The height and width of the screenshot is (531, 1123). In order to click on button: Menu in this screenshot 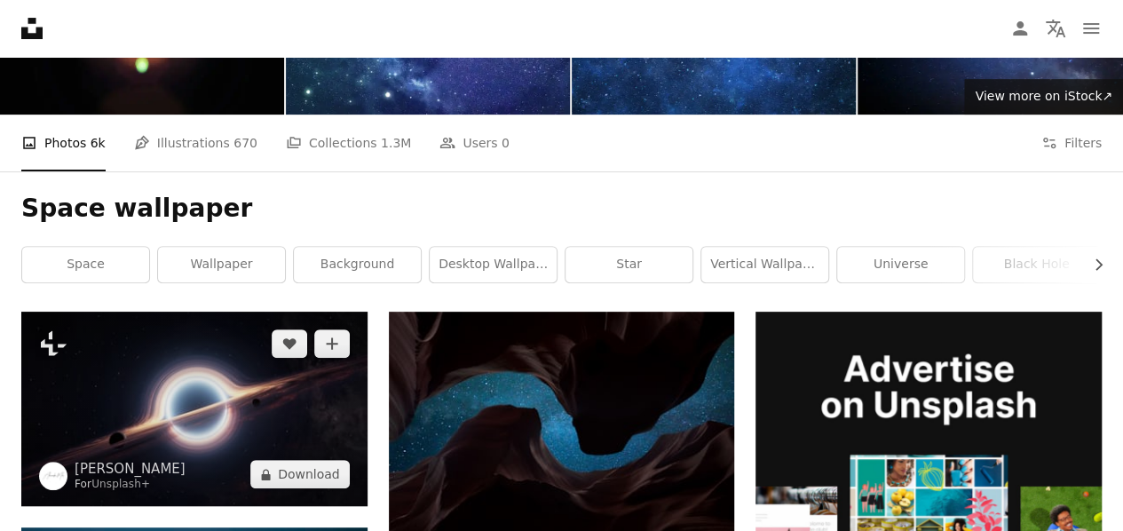, I will do `click(1091, 28)`.